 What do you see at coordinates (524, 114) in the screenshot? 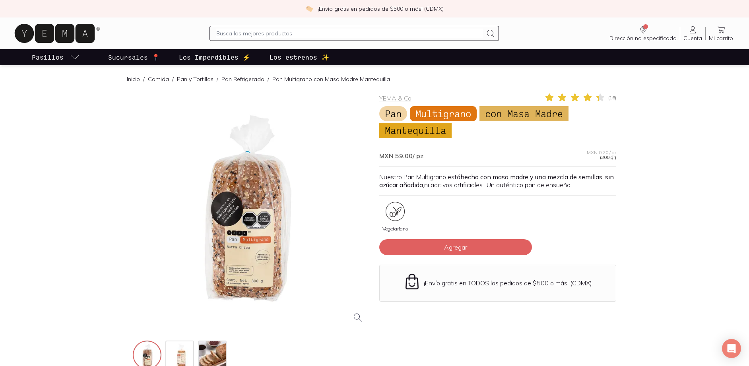
I see `span: con Masa Madre` at bounding box center [524, 114].